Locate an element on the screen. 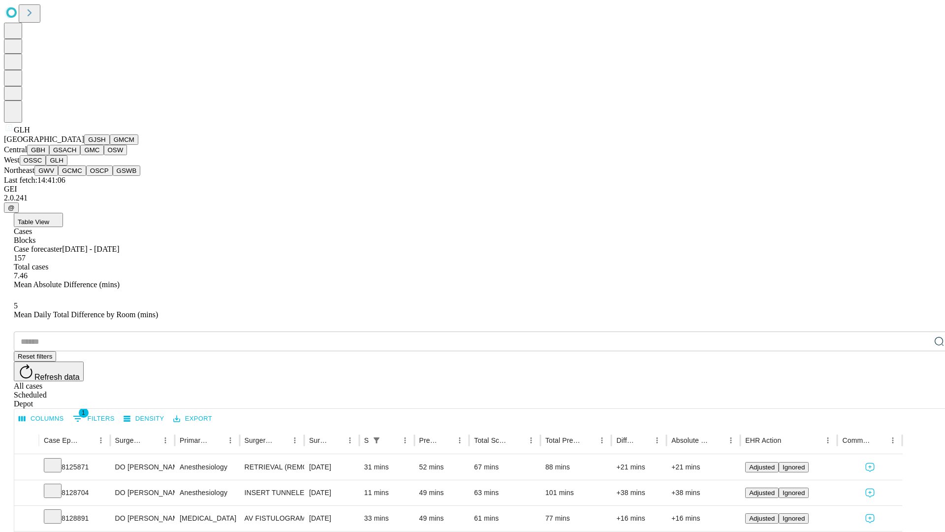 Image resolution: width=945 pixels, height=532 pixels. div: 1 active filter is located at coordinates (377, 440).